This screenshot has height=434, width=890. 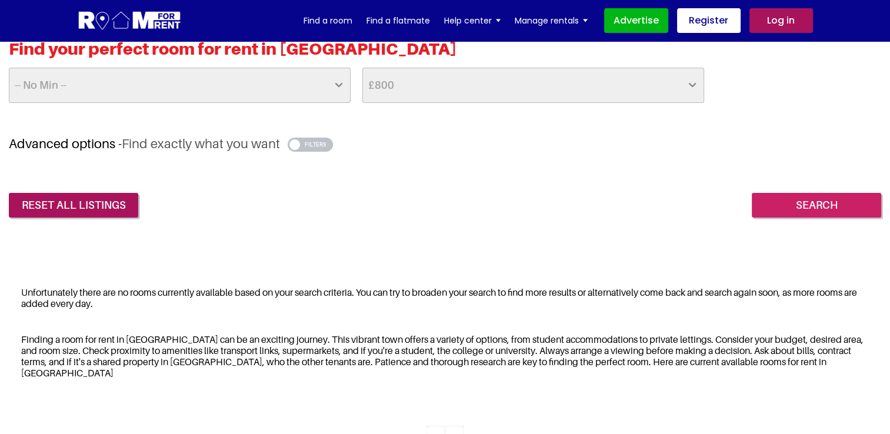 What do you see at coordinates (445, 144) in the screenshot?
I see `h3: Advanced options -` at bounding box center [445, 144].